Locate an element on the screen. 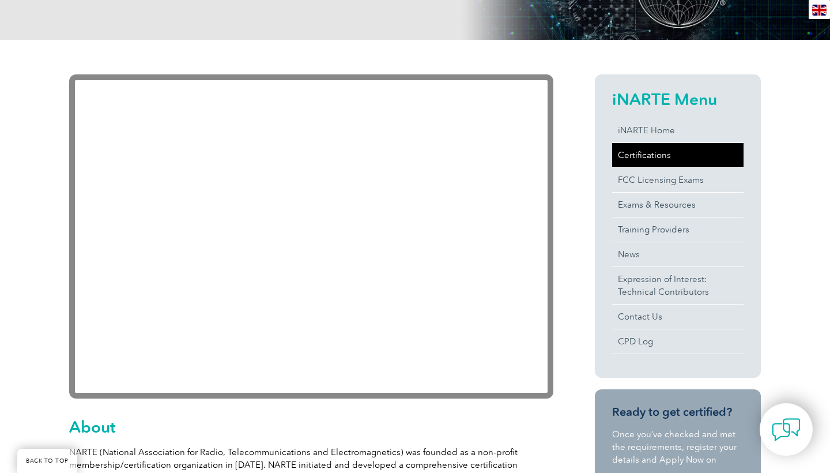  h2: About is located at coordinates (311, 427).